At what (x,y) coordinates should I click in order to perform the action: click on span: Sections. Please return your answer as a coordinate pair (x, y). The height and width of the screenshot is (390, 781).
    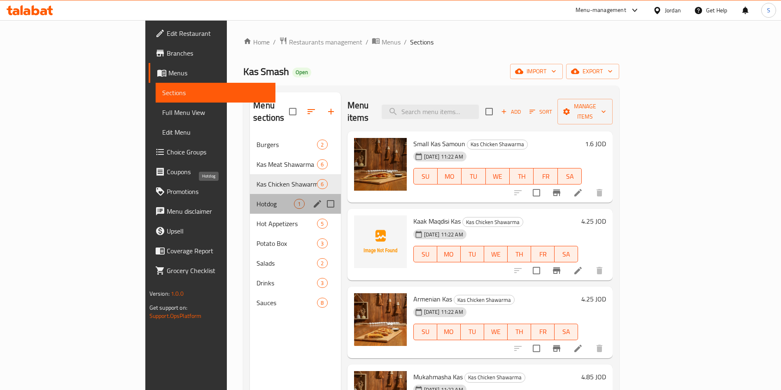
    Looking at the image, I should click on (216, 93).